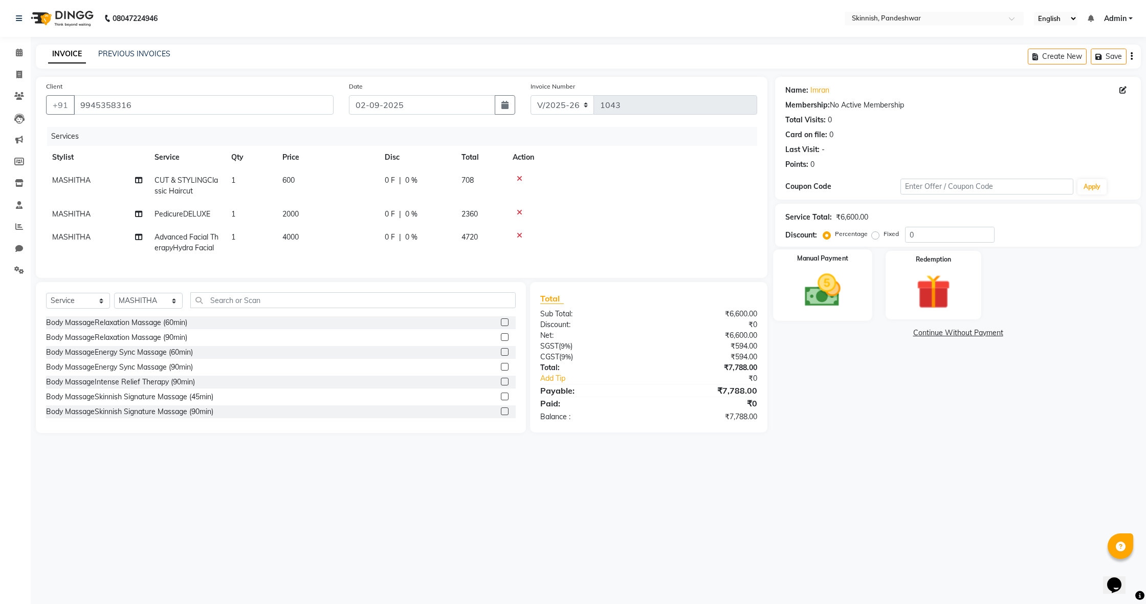  I want to click on input: Enter Offer / Coupon Code, so click(987, 186).